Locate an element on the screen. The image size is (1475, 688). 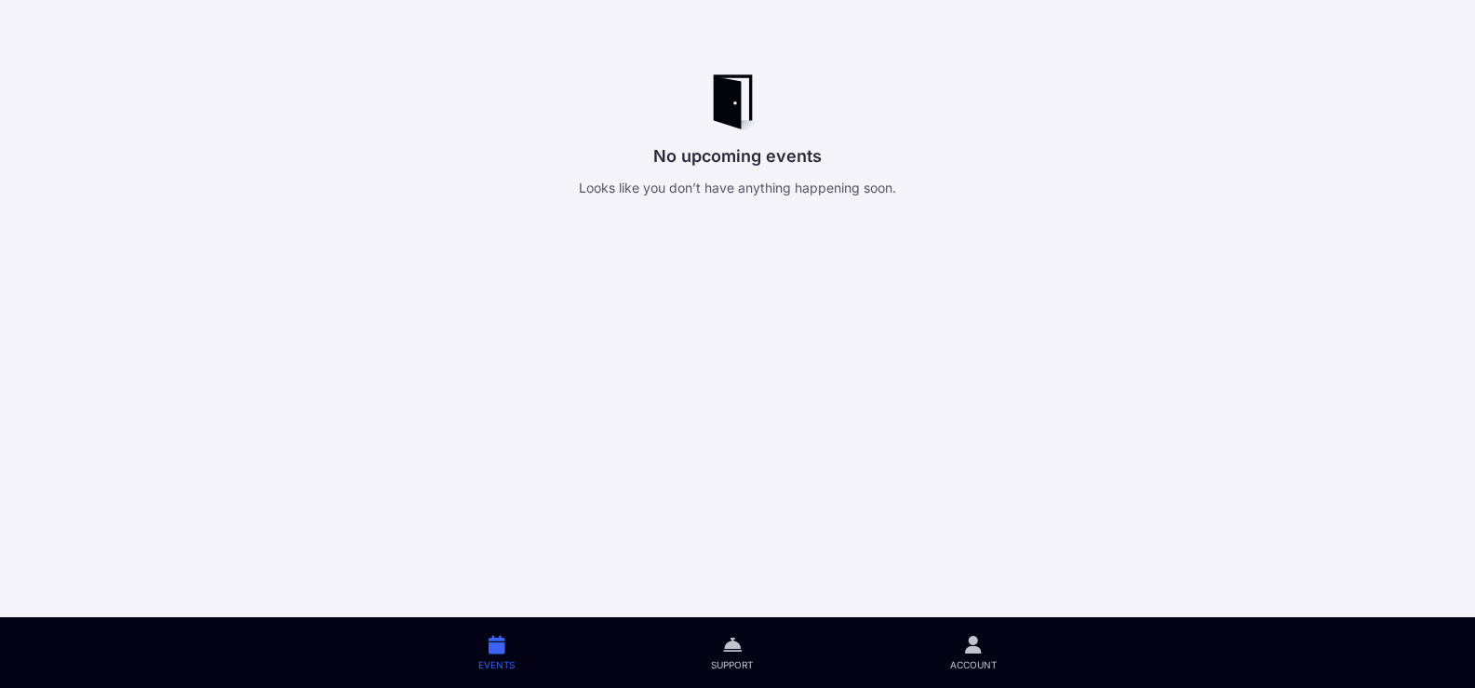
span: Events is located at coordinates (496, 664).